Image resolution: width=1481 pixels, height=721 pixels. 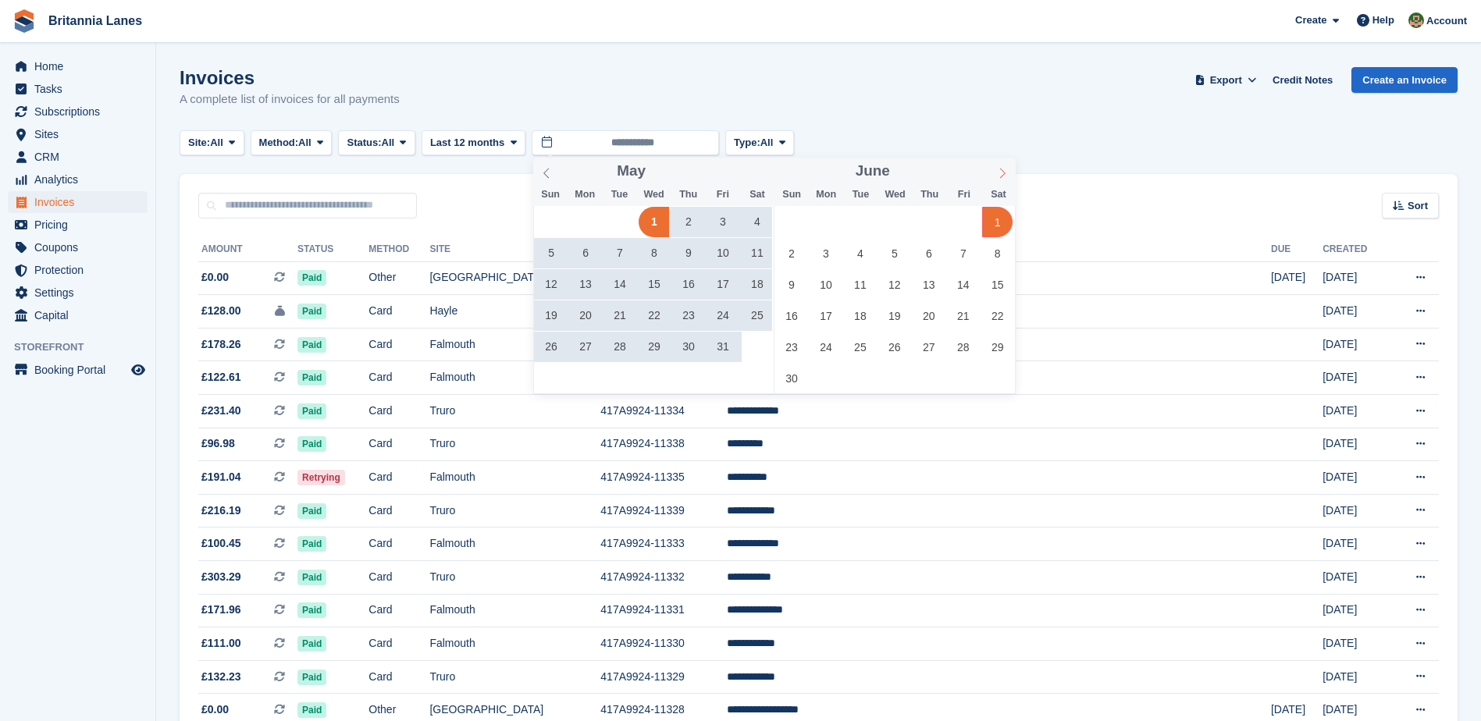 I want to click on span: June 29, 2024, so click(x=997, y=347).